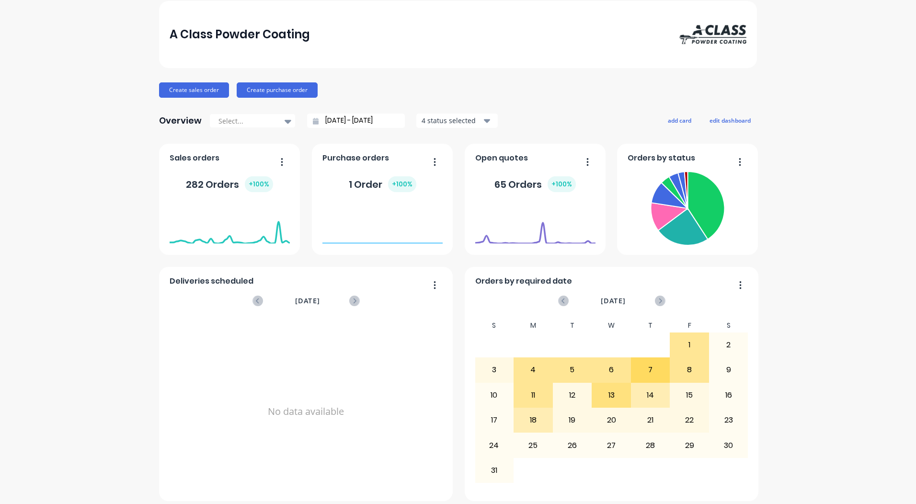  Describe the element at coordinates (651, 420) in the screenshot. I see `div: 21` at that location.